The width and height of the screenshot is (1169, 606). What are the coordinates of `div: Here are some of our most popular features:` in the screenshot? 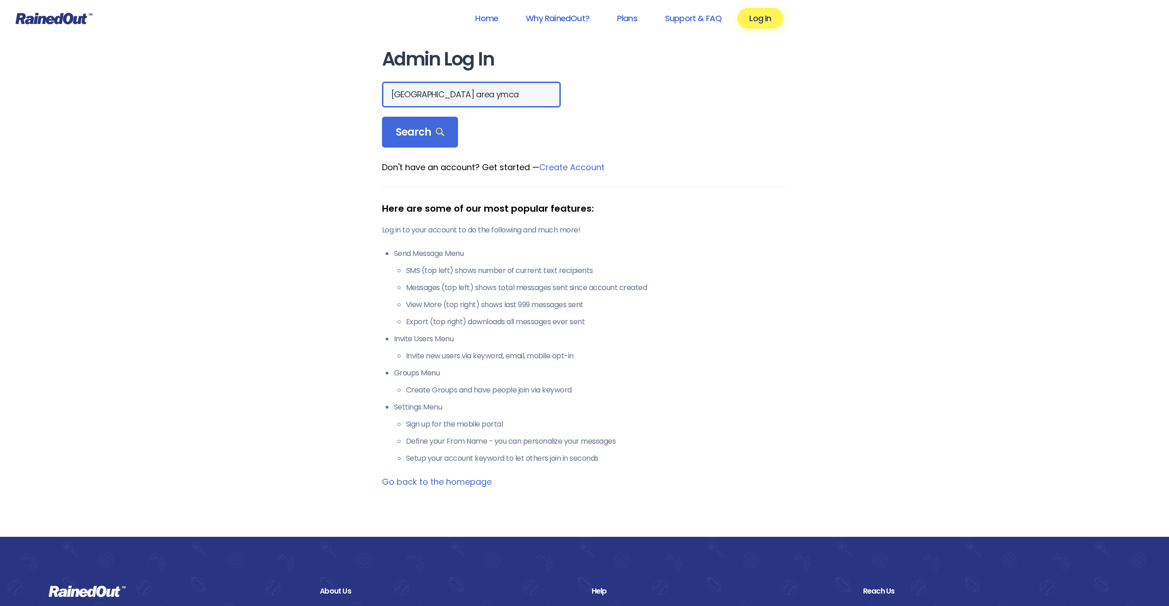 It's located at (585, 208).